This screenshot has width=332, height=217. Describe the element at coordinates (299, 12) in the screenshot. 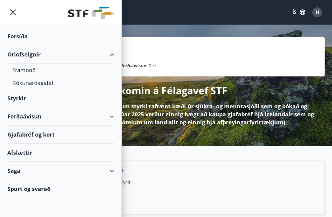

I see `button: ÍS` at that location.